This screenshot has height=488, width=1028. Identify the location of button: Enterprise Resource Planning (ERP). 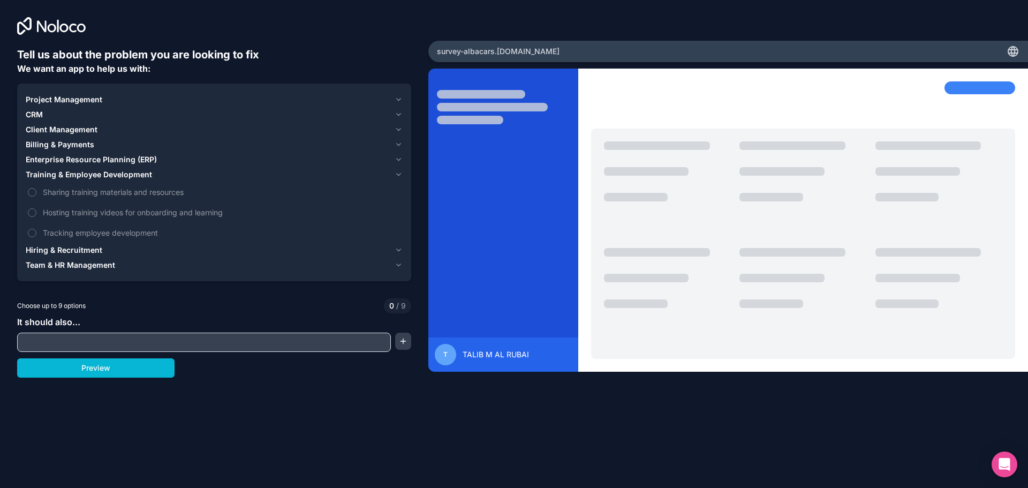
(214, 160).